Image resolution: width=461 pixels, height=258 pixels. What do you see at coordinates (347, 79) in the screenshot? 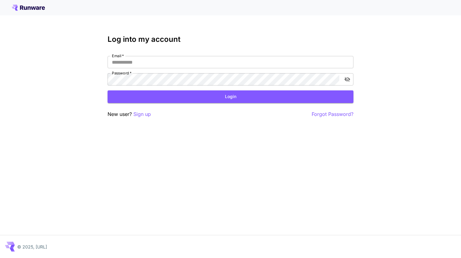
I see `button: toggle password visibility` at bounding box center [347, 79].